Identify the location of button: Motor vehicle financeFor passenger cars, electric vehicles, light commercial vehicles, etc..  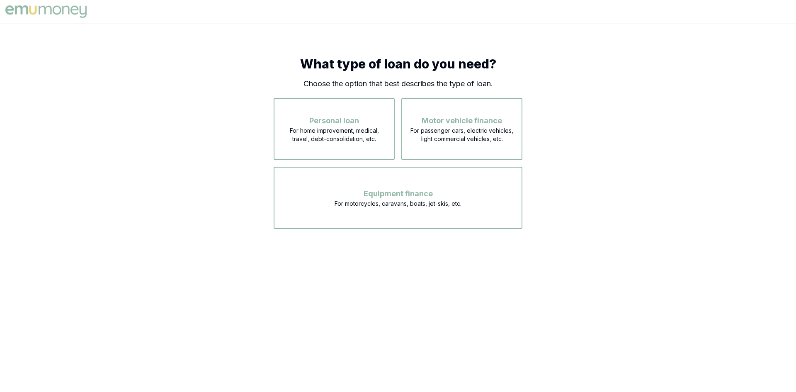
(462, 129).